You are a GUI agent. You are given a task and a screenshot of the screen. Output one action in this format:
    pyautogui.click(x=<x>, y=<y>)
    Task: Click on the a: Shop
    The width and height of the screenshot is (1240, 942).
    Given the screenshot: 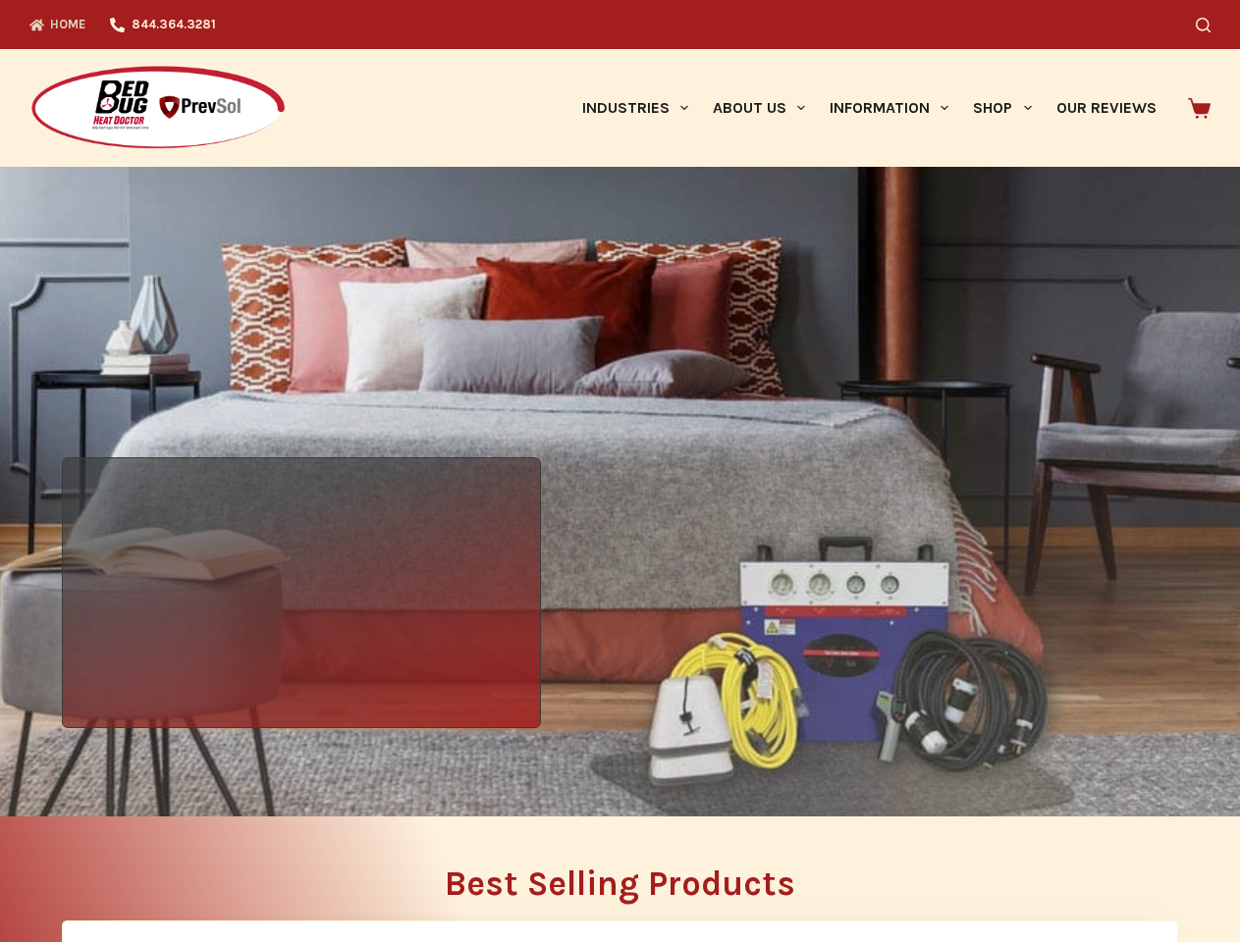 What is the action you would take?
    pyautogui.click(x=1002, y=108)
    